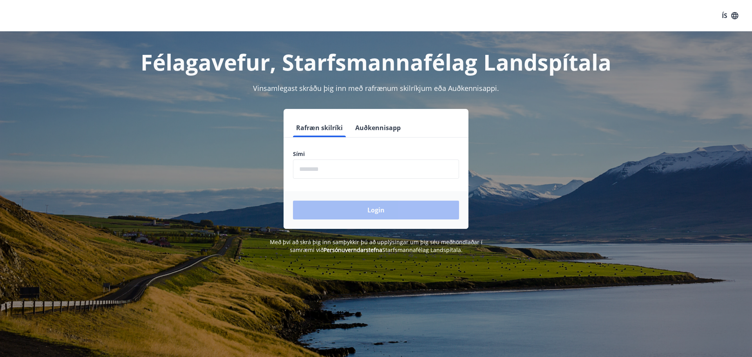 This screenshot has height=357, width=752. I want to click on button: ÍS, so click(730, 16).